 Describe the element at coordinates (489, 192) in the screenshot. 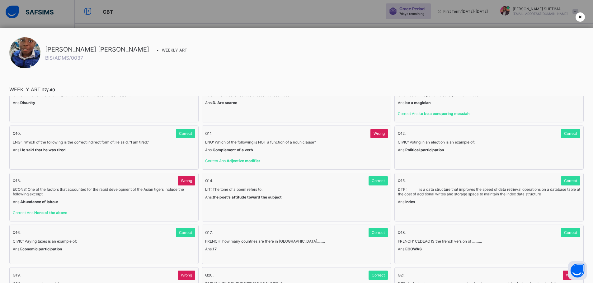

I see `span: DTP: _______ is a data structure that improves the speed of data retrieval operations on a databa...` at that location.